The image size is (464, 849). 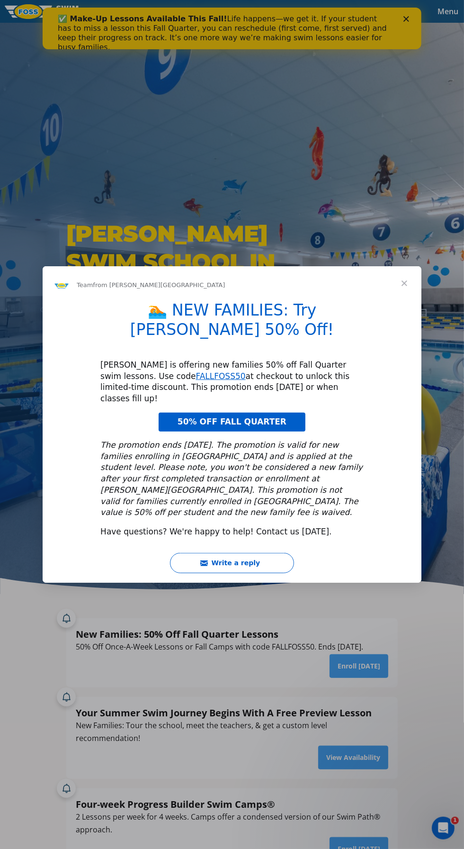 What do you see at coordinates (232, 422) in the screenshot?
I see `a: 50% OFF FALL QUARTER` at bounding box center [232, 422].